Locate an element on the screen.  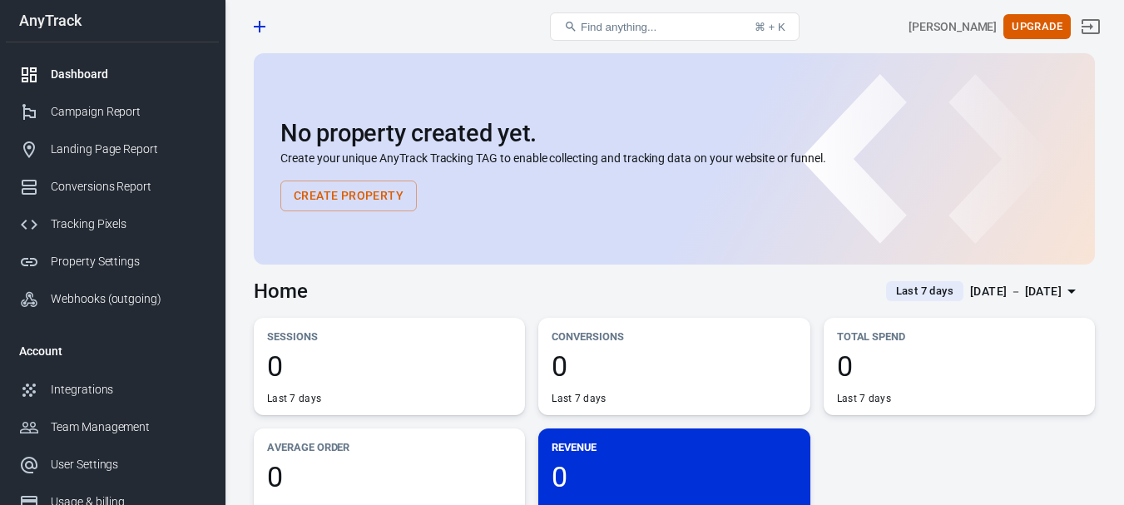
div: Dashboard is located at coordinates (128, 74).